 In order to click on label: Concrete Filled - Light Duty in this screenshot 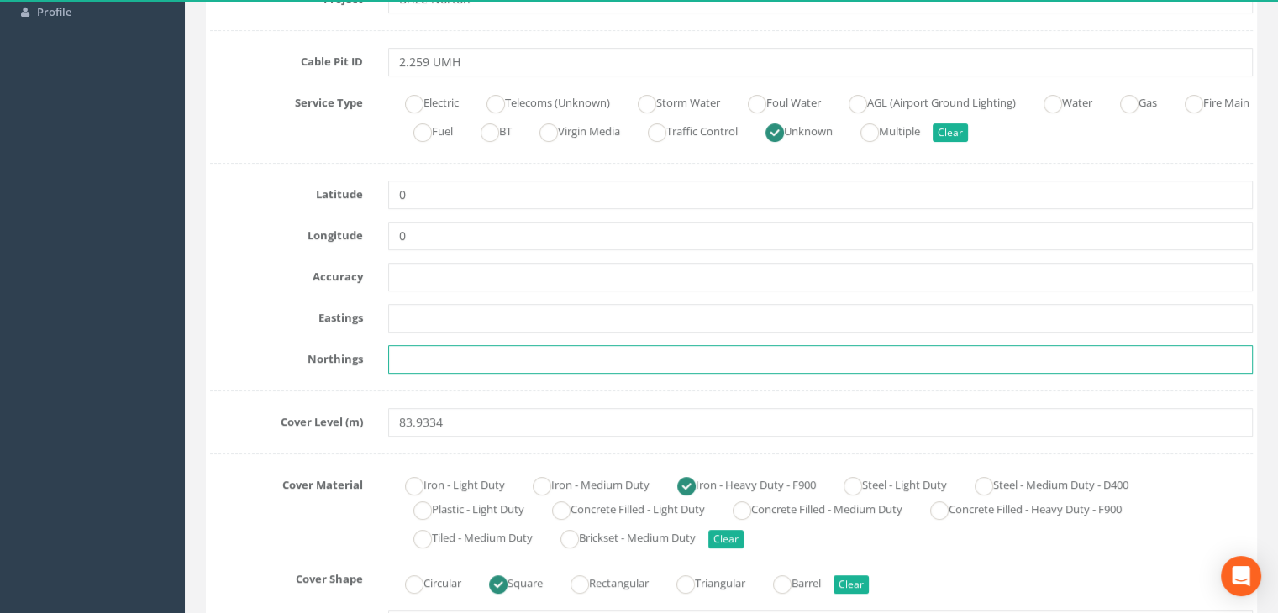, I will do `click(620, 507)`.